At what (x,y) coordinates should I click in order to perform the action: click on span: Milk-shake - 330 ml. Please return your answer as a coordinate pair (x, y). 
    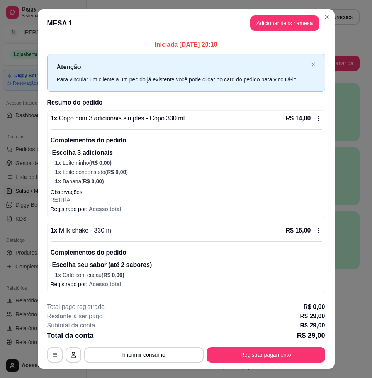
    Looking at the image, I should click on (84, 230).